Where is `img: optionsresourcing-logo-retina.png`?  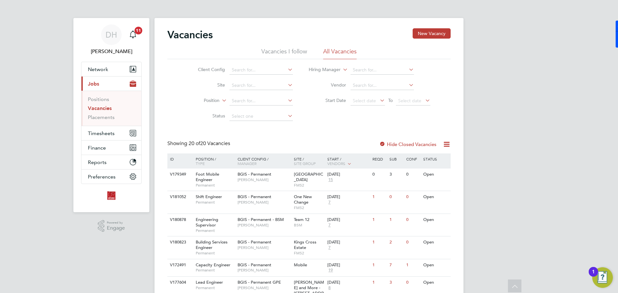 img: optionsresourcing-logo-retina.png is located at coordinates (111, 196).